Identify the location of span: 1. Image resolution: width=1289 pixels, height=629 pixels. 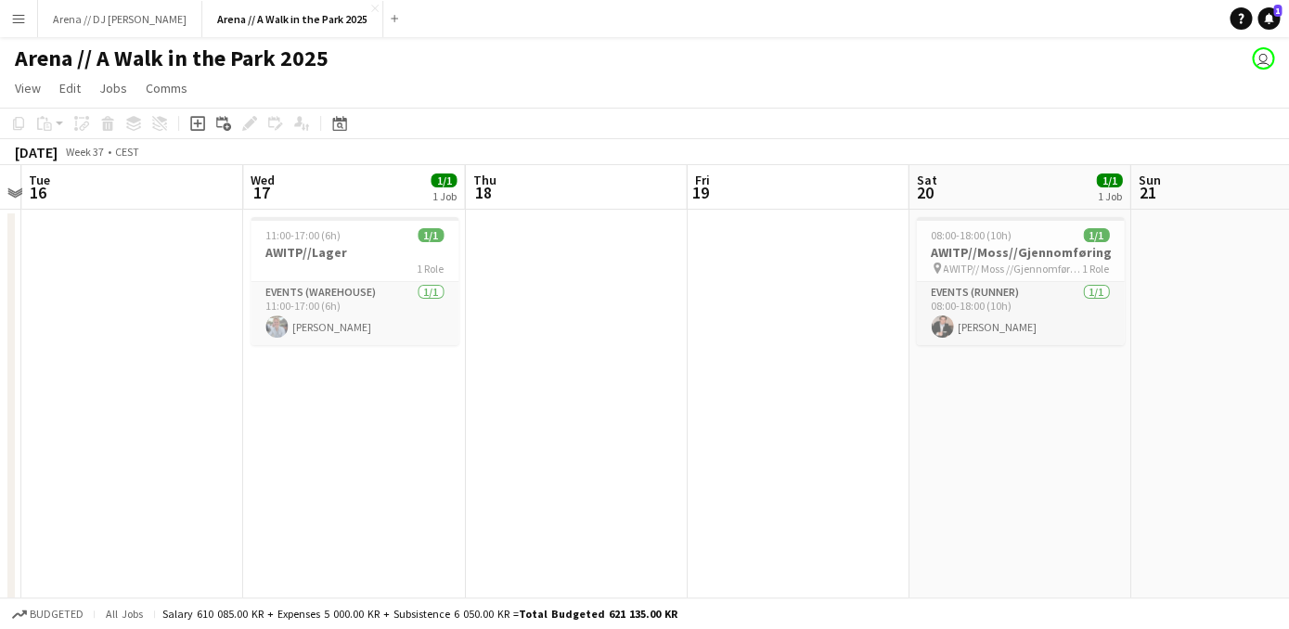
(1277, 10).